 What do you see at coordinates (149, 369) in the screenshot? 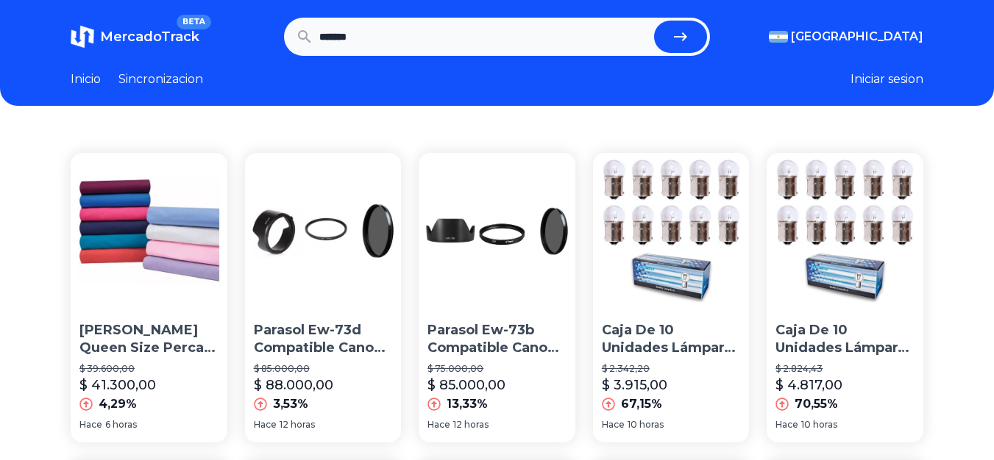
I see `p: $ 39.600,00` at bounding box center [149, 369].